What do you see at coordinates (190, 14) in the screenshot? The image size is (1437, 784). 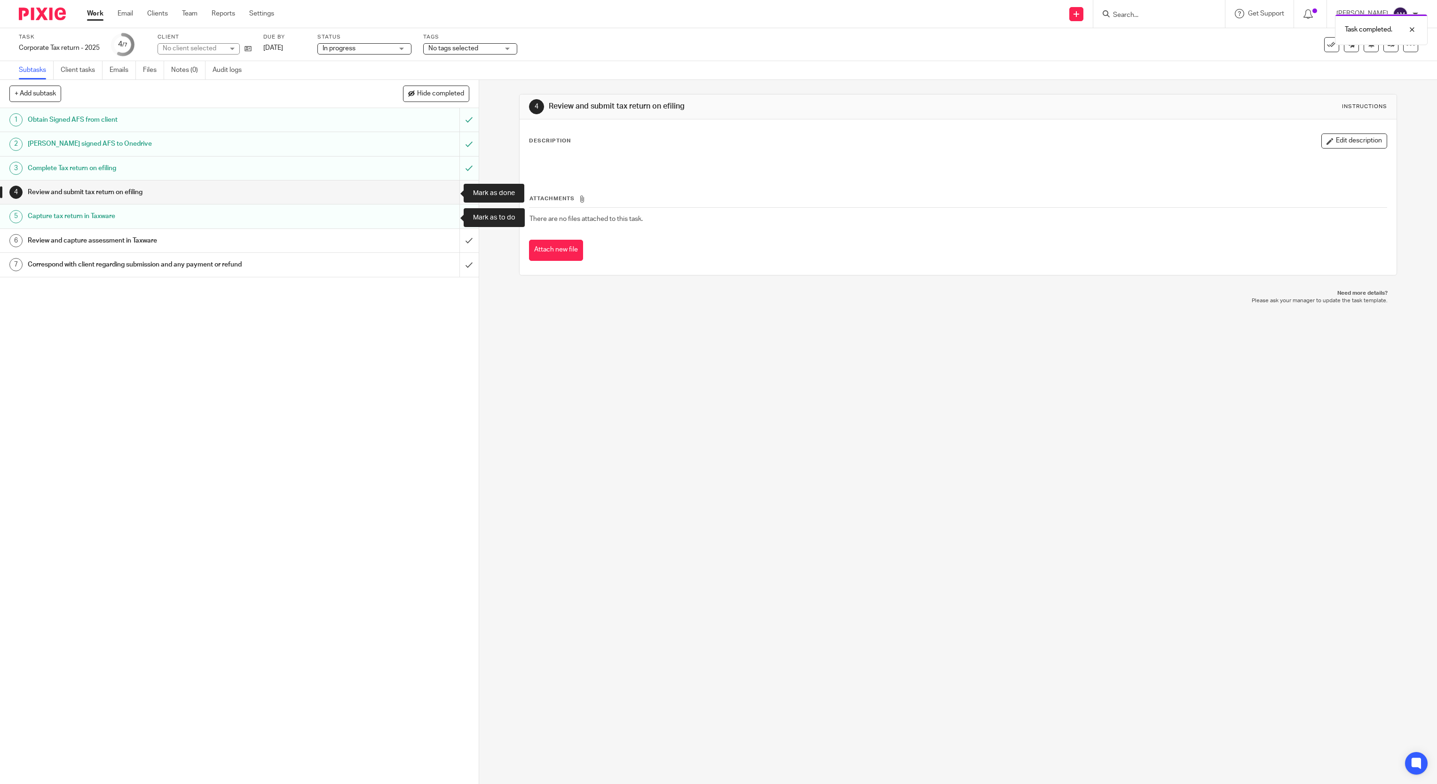 I see `a: Team` at bounding box center [190, 14].